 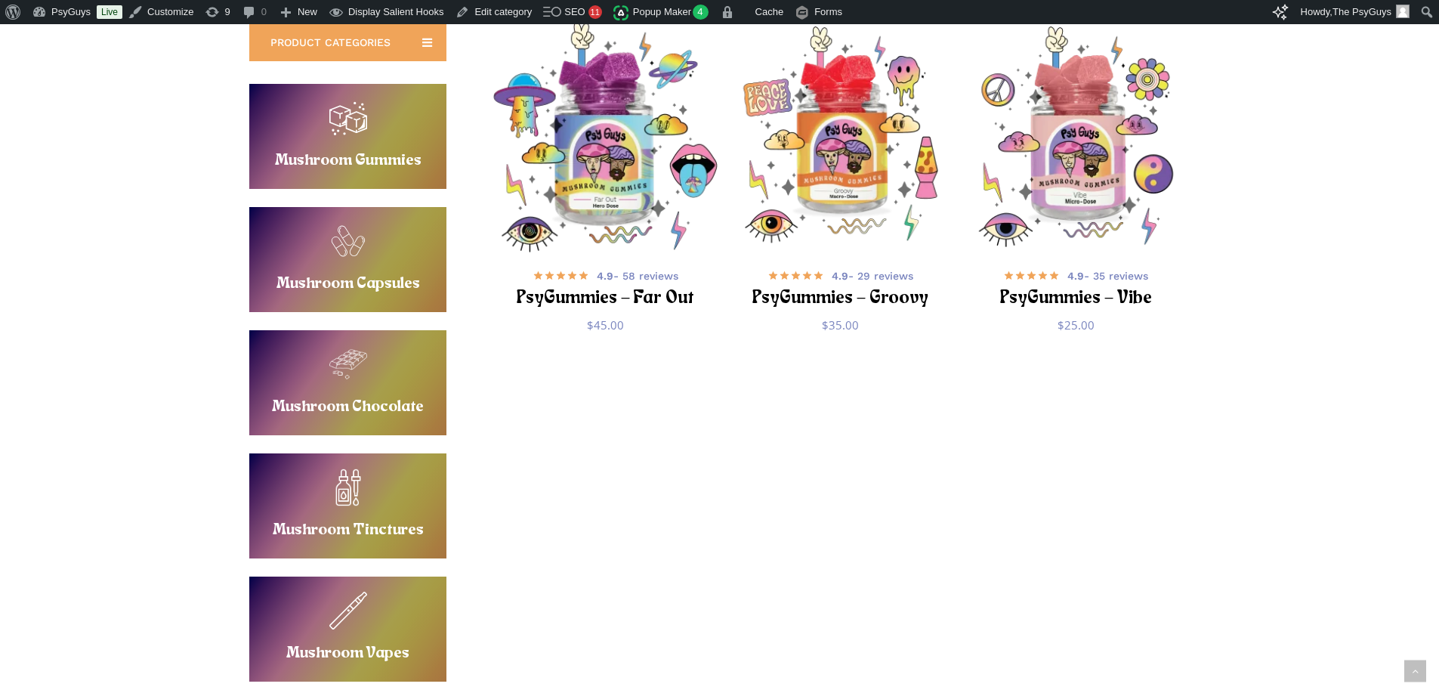 I want to click on a: 4.9- 35 reviews PsyGummies – Vibe, so click(x=1076, y=286).